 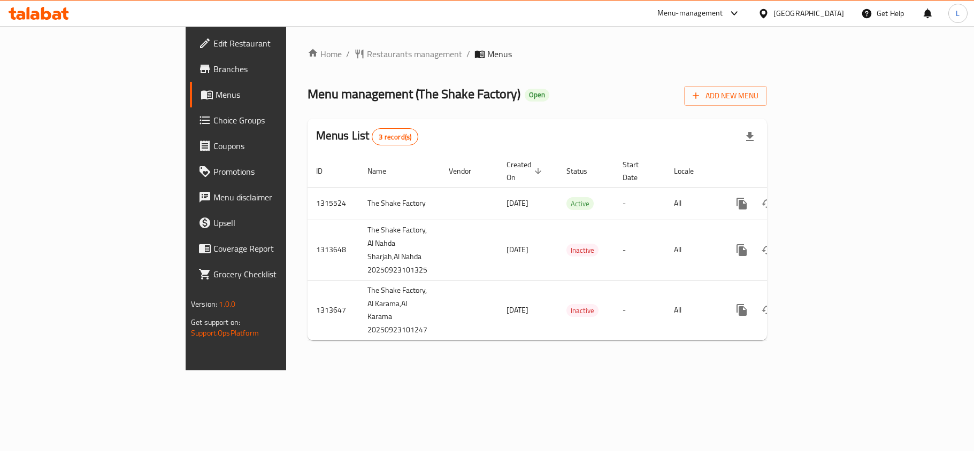 What do you see at coordinates (574, 248) in the screenshot?
I see `table: enhanced table` at bounding box center [574, 248].